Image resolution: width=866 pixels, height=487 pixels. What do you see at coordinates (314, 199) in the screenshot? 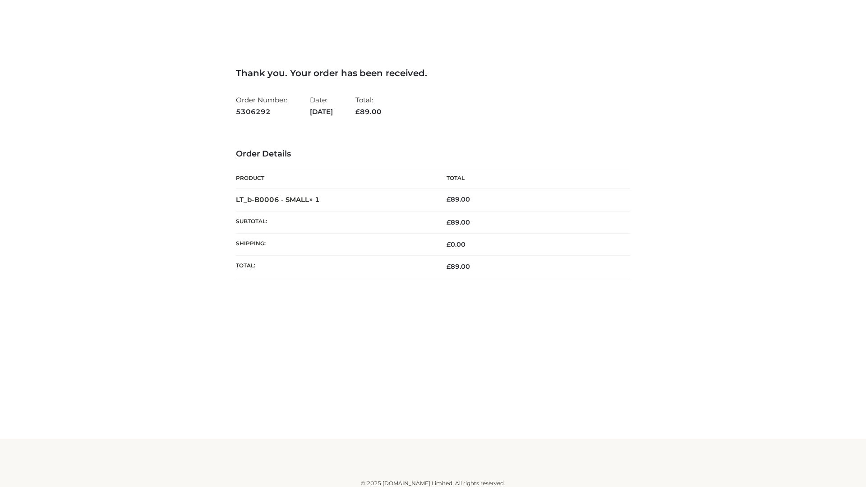
I see `strong: × 1` at bounding box center [314, 199].